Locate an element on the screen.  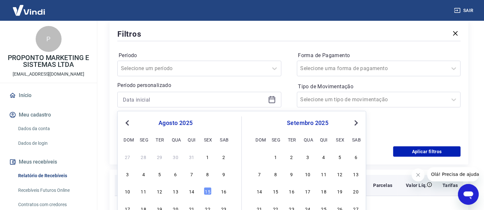
button: Previous Month is located at coordinates (127, 123).